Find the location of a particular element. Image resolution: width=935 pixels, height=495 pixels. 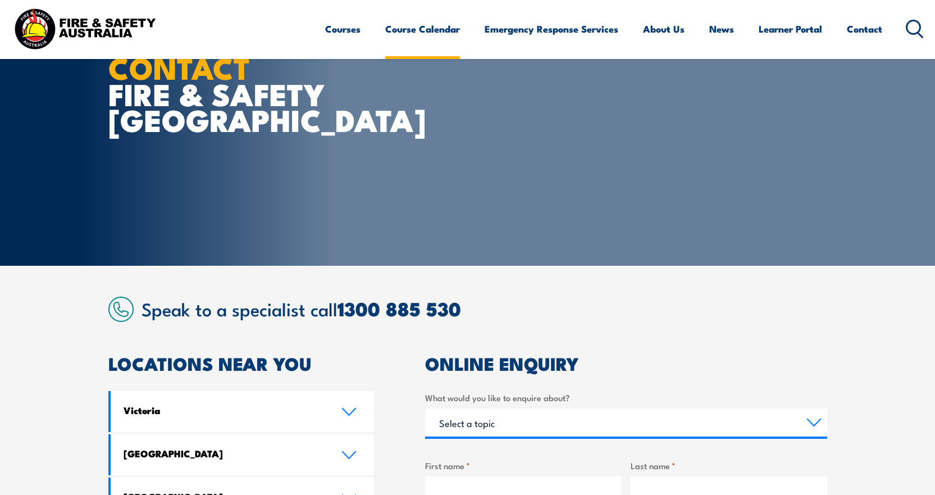

a: Learner Portal is located at coordinates (791, 29).